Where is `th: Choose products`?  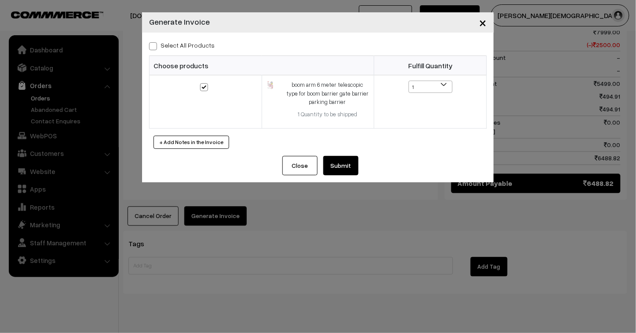
th: Choose products is located at coordinates (262, 66).